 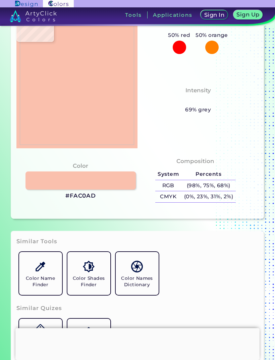 I want to click on h3: Tools, so click(x=133, y=15).